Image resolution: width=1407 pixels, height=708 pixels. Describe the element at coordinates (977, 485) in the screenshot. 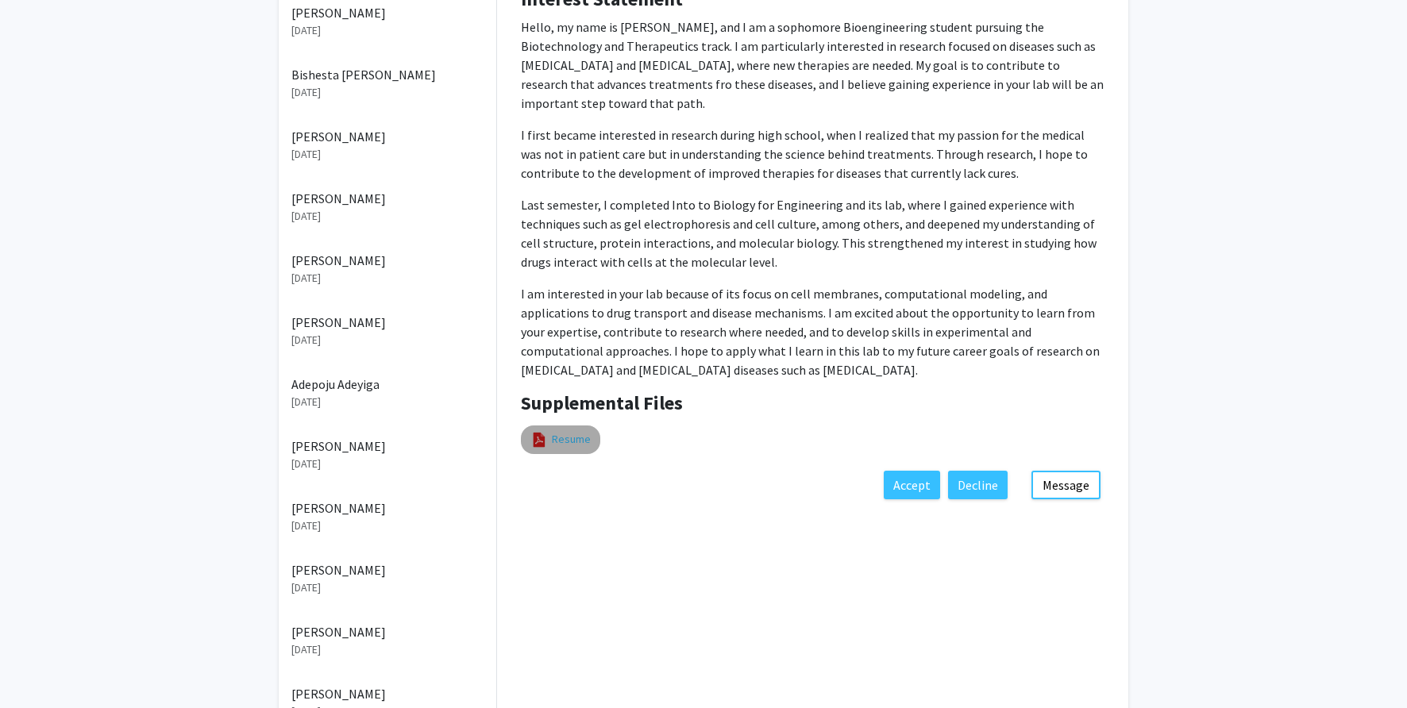

I see `button: Decline` at that location.